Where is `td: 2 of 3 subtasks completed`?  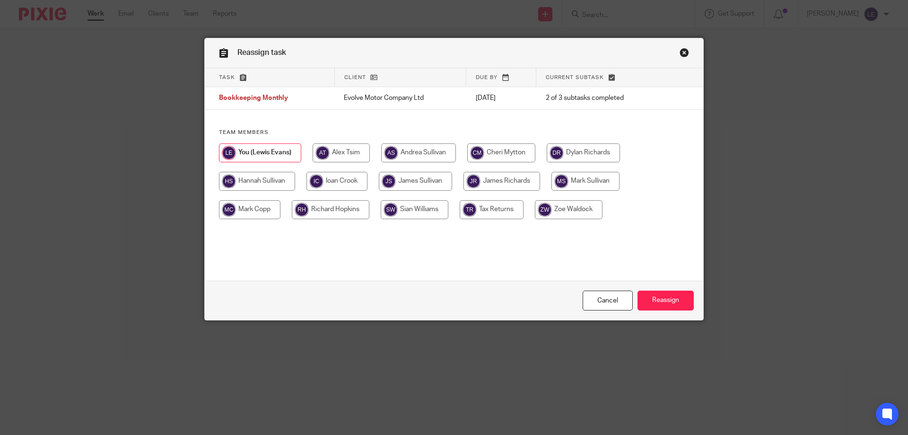 td: 2 of 3 subtasks completed is located at coordinates (601, 98).